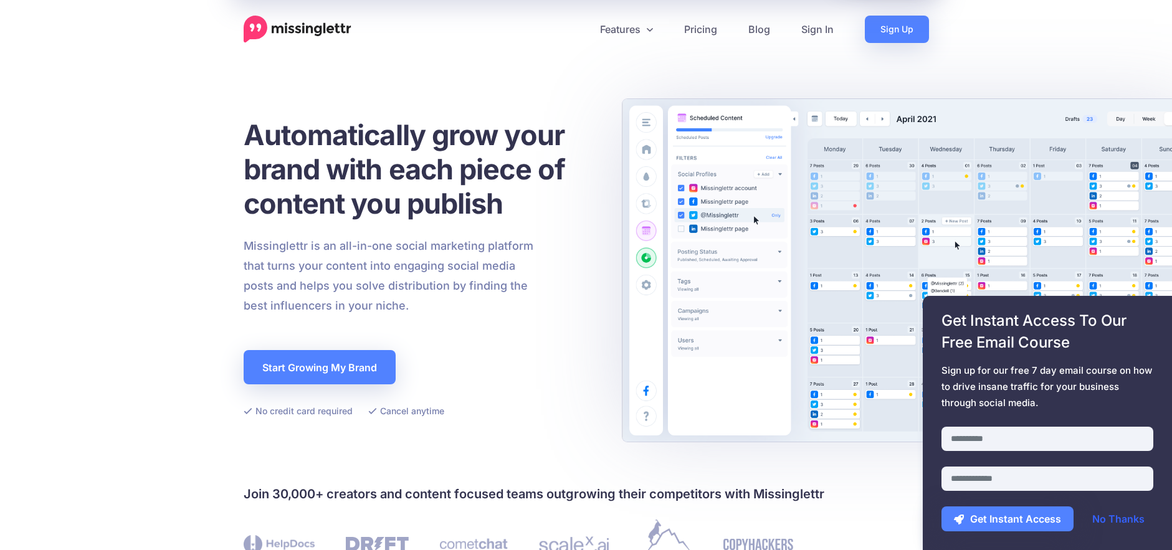  I want to click on a: Features, so click(626, 29).